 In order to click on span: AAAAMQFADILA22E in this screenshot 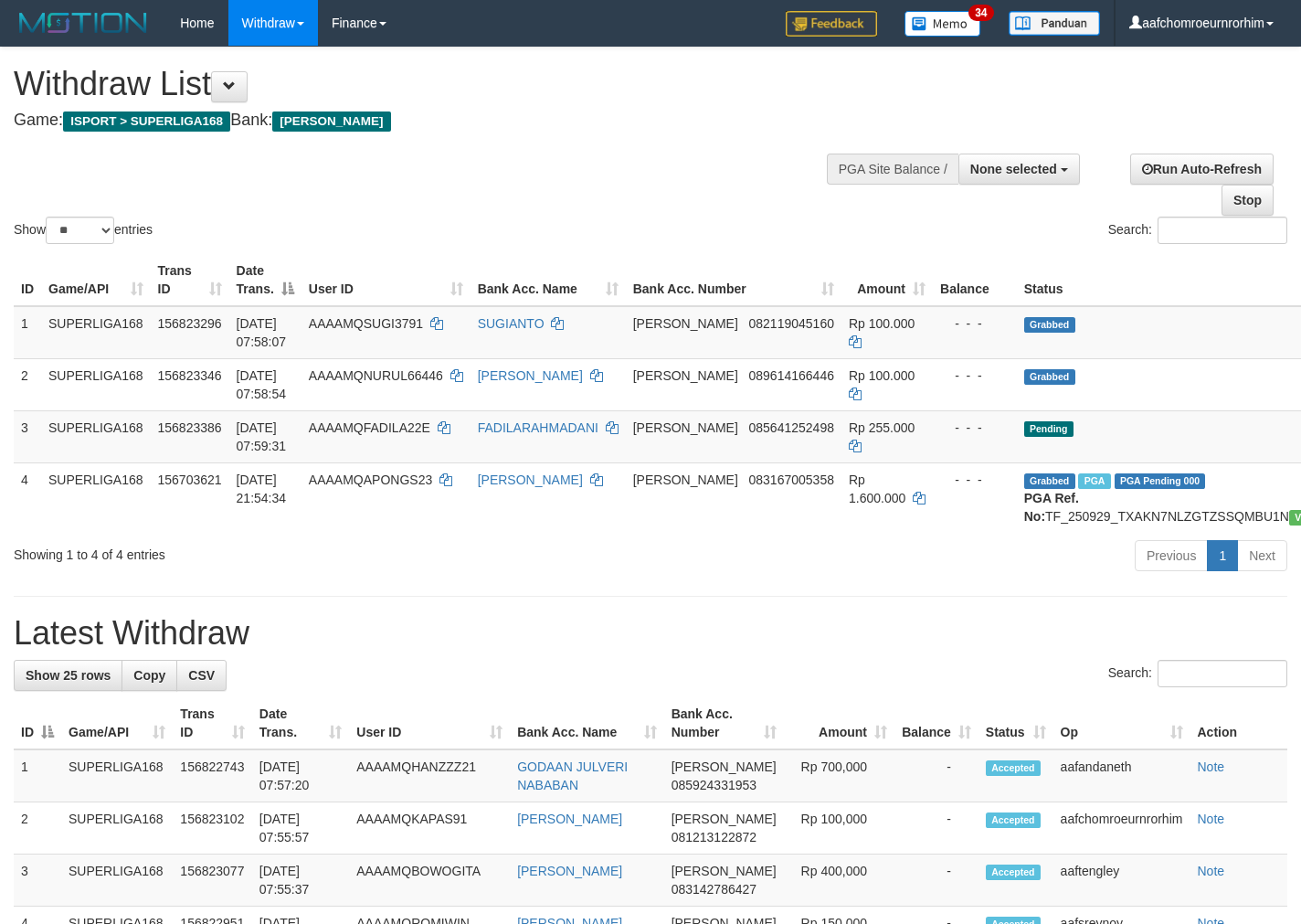, I will do `click(369, 427)`.